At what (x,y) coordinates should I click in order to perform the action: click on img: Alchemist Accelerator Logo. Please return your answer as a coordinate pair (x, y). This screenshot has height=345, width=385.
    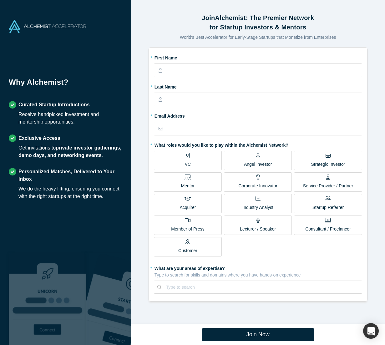
    Looking at the image, I should click on (48, 26).